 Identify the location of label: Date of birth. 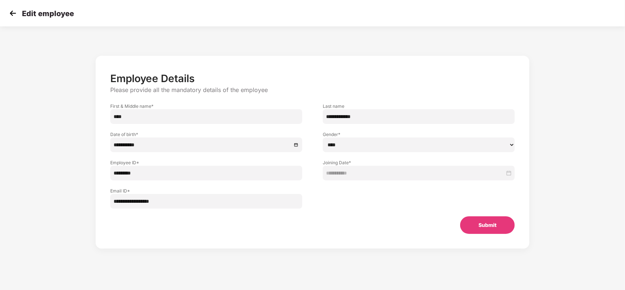
(206, 134).